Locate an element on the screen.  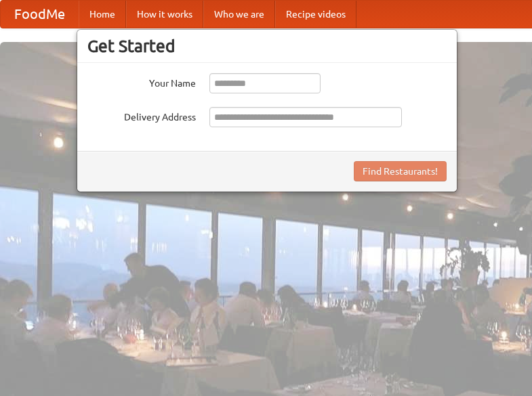
label: Delivery Address is located at coordinates (142, 115).